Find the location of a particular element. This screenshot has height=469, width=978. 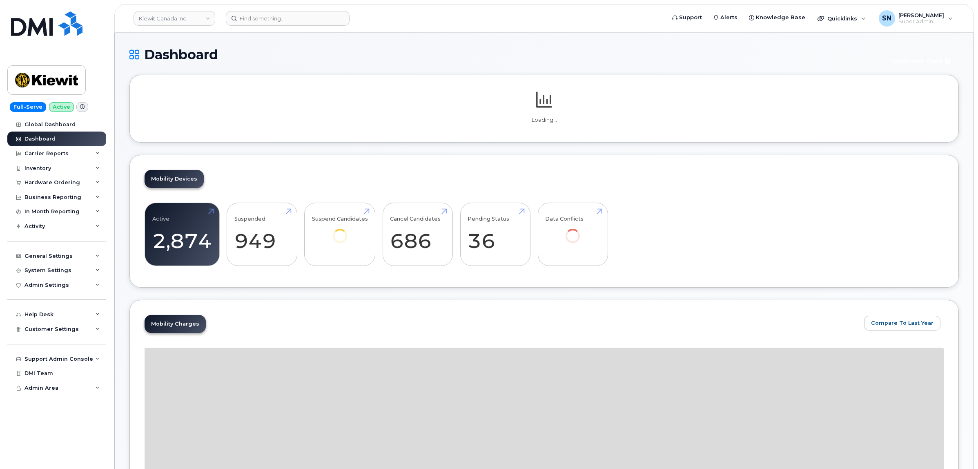

a: Suspend Candidates is located at coordinates (340, 231).